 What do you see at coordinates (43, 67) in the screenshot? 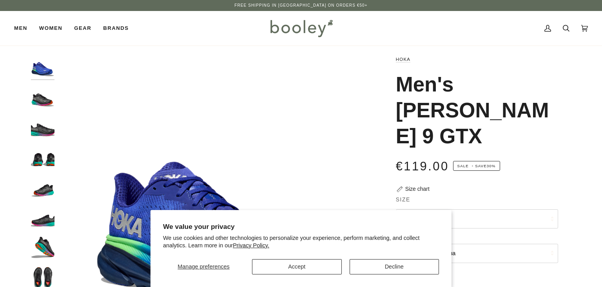
I see `img: Hoka Men's Clifton 9 GTX Dazzling Blue / Evening Sky - Booley Galway` at bounding box center [43, 67].